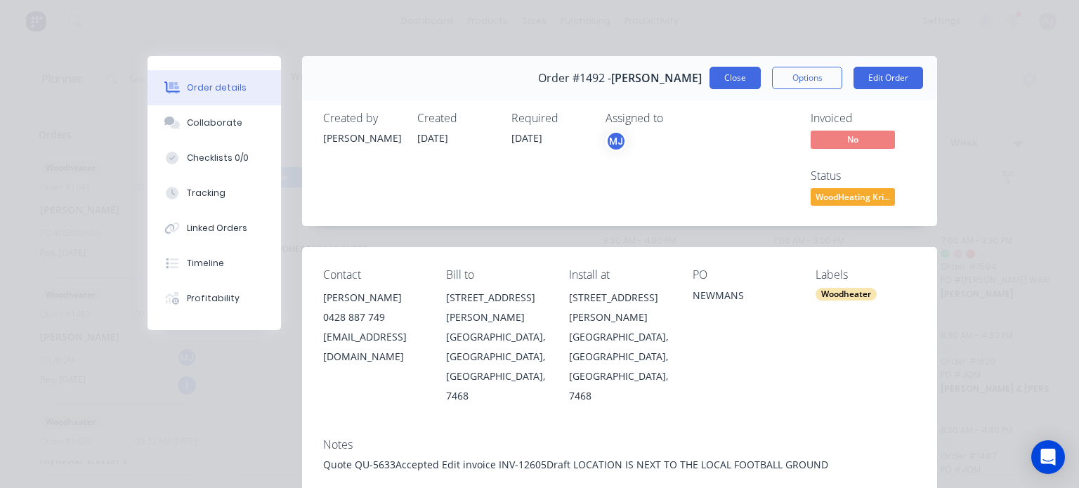 The width and height of the screenshot is (1079, 488). Describe the element at coordinates (616, 141) in the screenshot. I see `button: MJ` at that location.